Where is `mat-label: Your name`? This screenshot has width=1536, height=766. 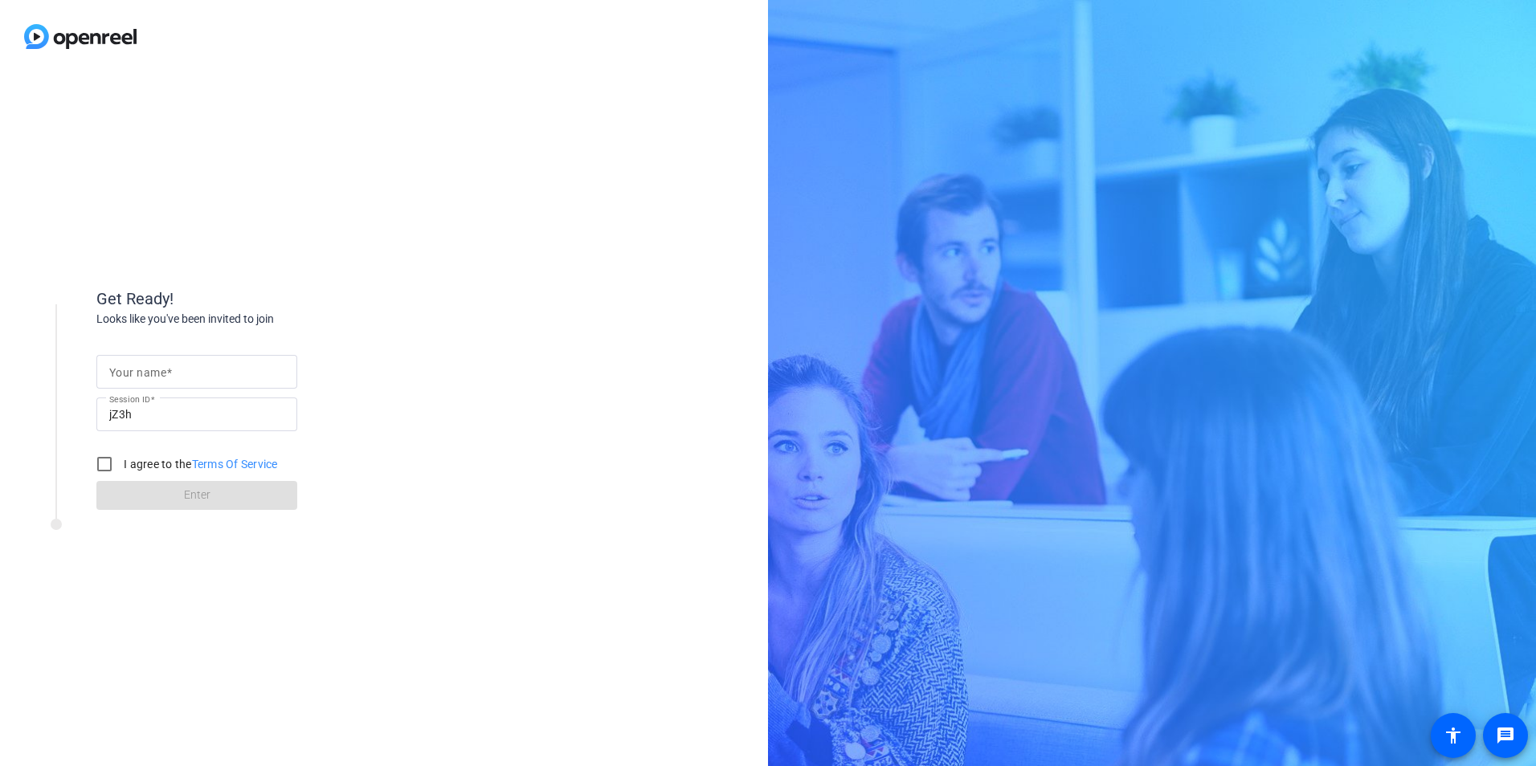 mat-label: Your name is located at coordinates (137, 373).